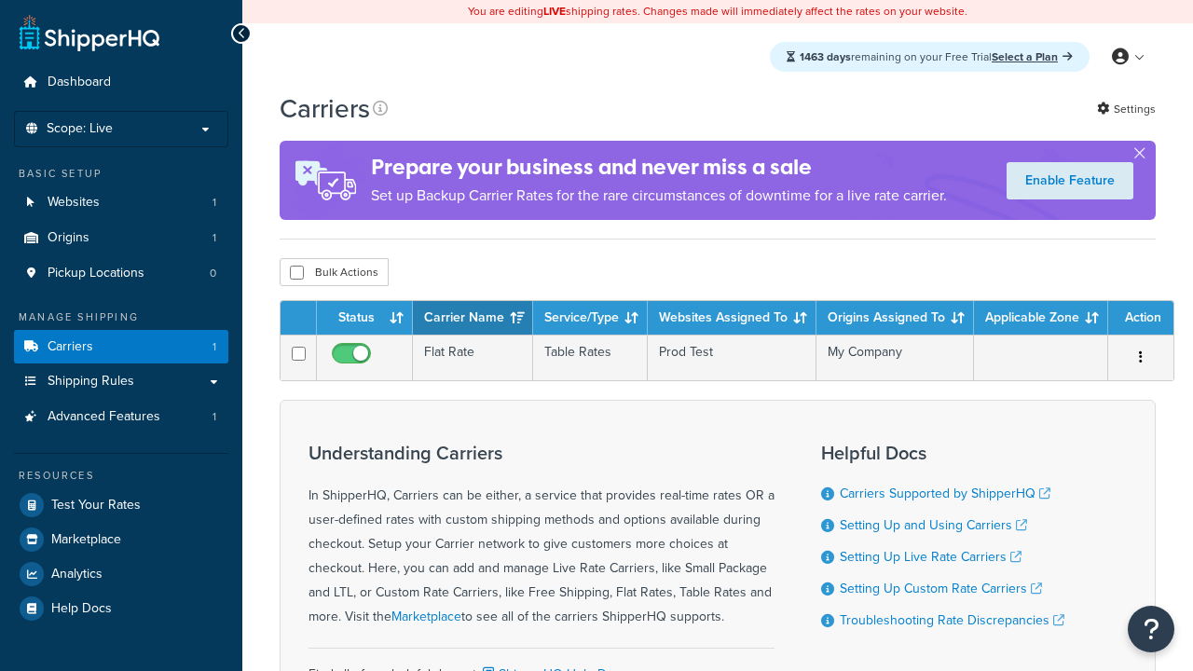 The height and width of the screenshot is (671, 1193). What do you see at coordinates (121, 317) in the screenshot?
I see `div: Manage Shipping` at bounding box center [121, 317].